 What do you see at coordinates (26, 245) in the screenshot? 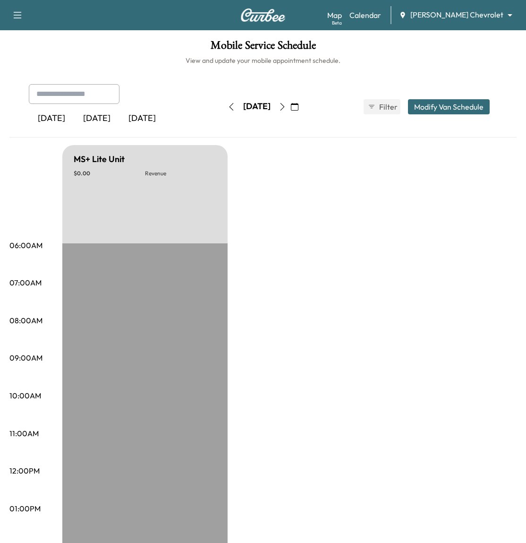
I see `p: 06:00AM` at bounding box center [26, 245].